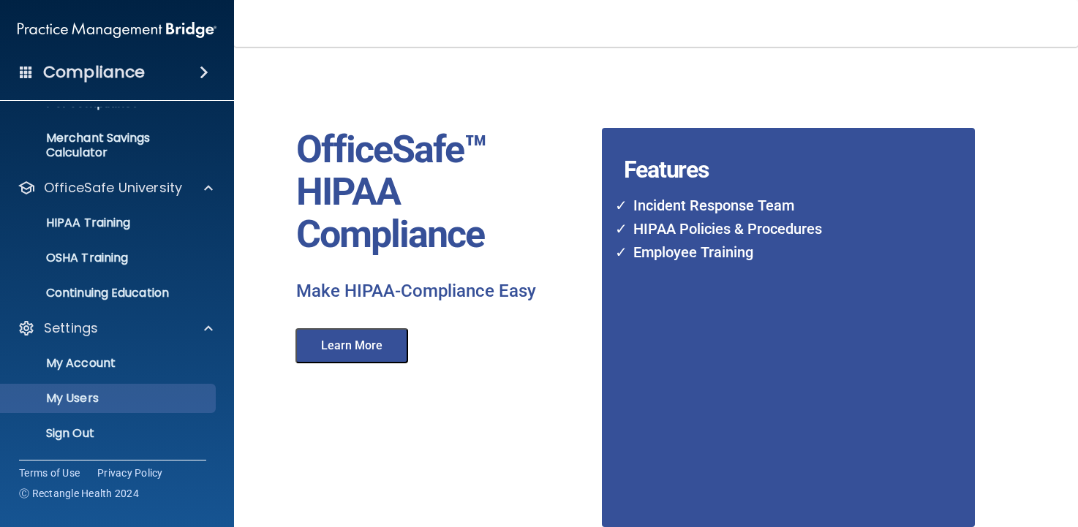 The width and height of the screenshot is (1078, 527). Describe the element at coordinates (109, 363) in the screenshot. I see `p: My Account` at that location.